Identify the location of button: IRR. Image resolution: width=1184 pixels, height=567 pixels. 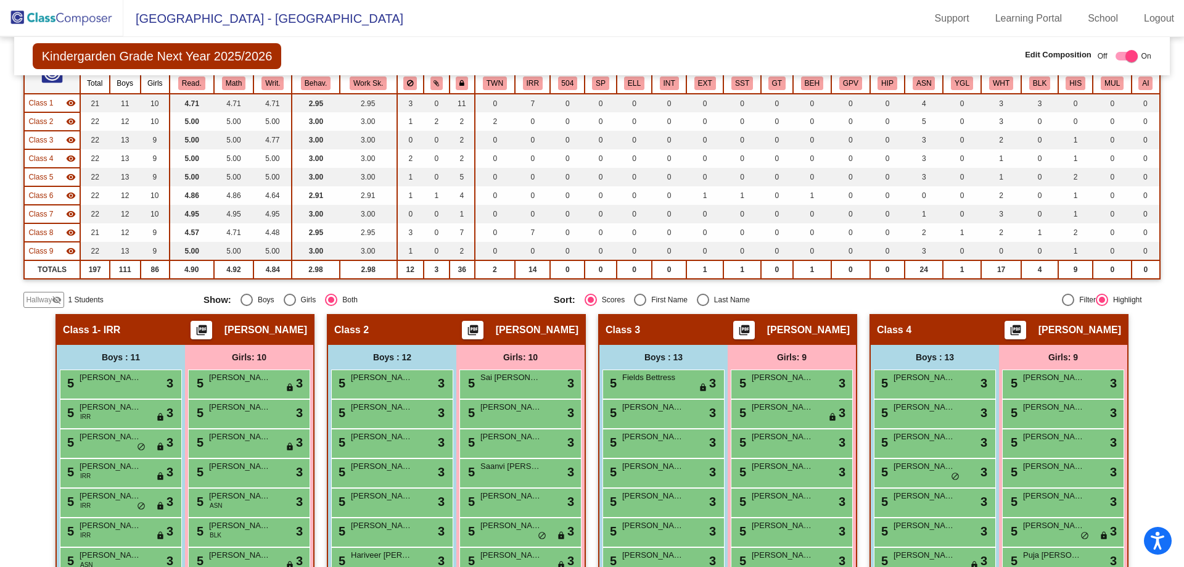
(533, 83).